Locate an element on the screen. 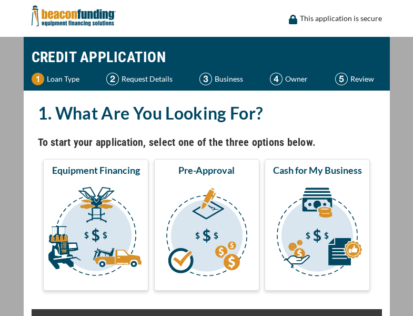 The height and width of the screenshot is (316, 413). p: Review is located at coordinates (362, 79).